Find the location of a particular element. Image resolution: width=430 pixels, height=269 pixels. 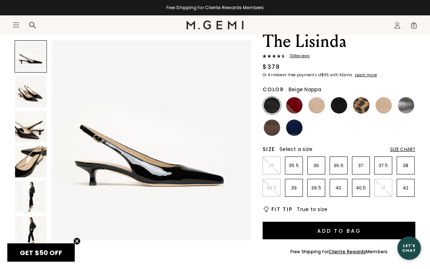

div: Free Shipping for Members is located at coordinates (339, 252).